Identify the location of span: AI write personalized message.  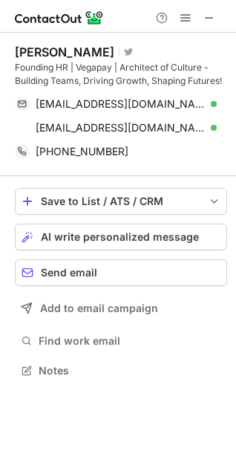
(120, 237).